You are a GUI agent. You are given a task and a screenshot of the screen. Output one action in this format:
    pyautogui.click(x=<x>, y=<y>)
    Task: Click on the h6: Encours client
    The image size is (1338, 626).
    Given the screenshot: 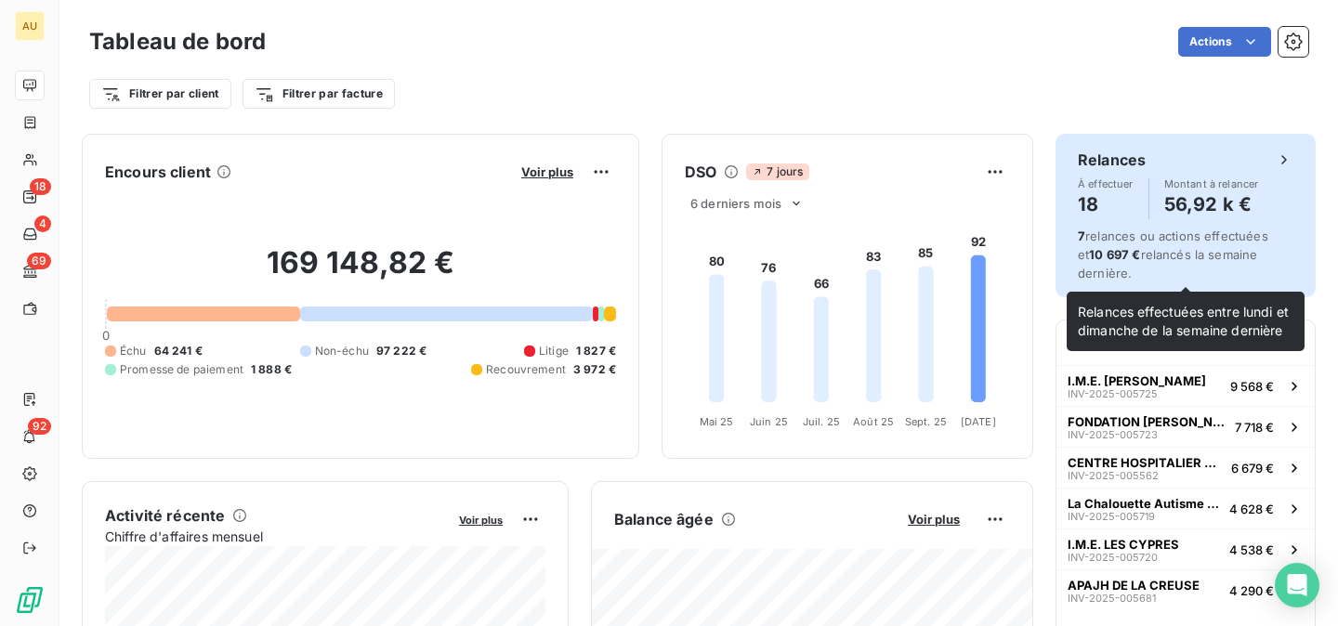 What is the action you would take?
    pyautogui.click(x=158, y=172)
    